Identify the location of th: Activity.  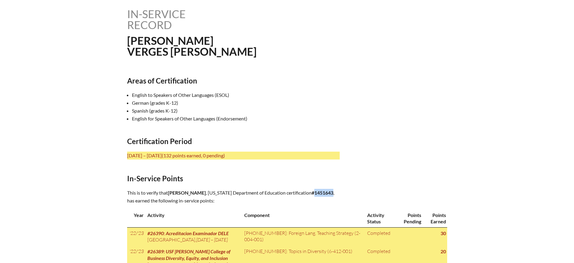
(194, 218).